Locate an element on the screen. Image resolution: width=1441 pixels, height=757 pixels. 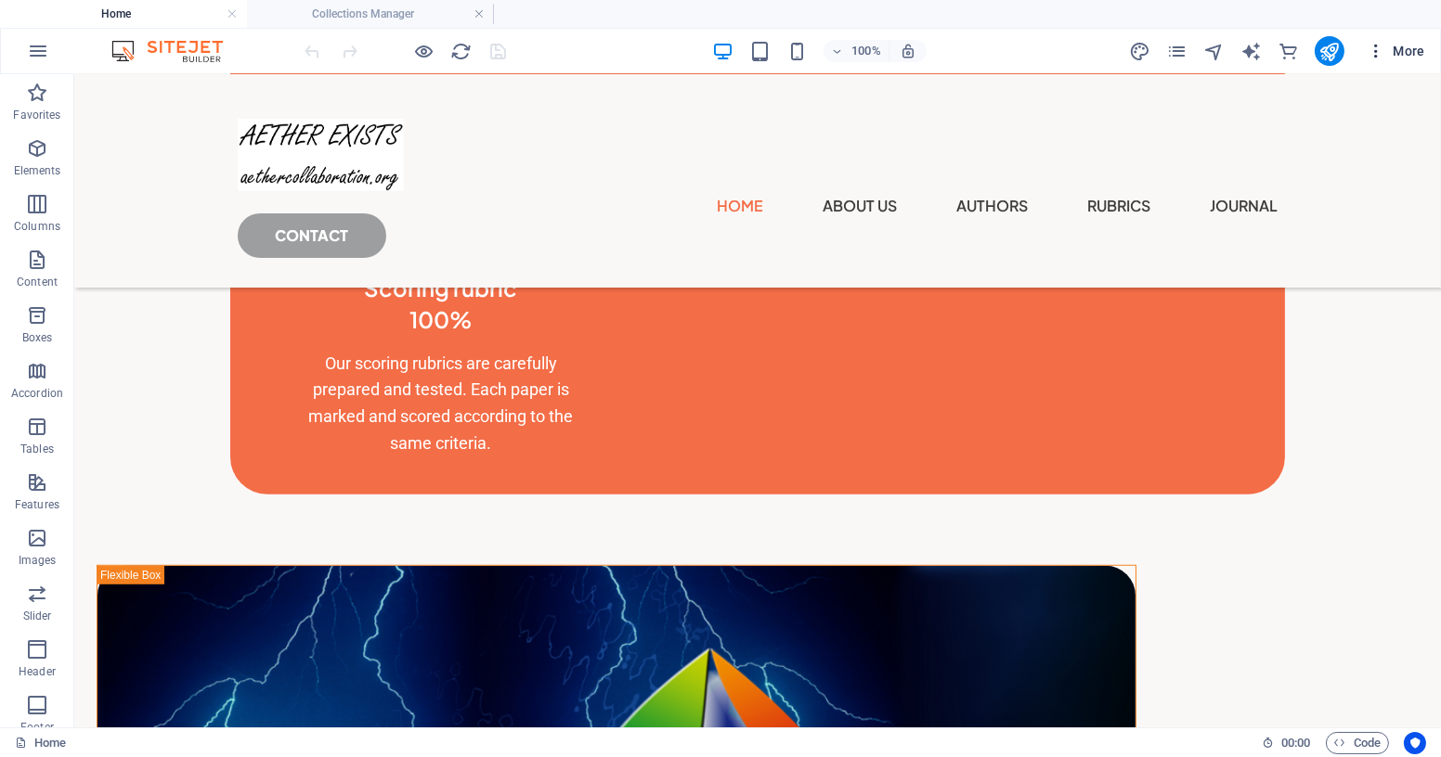
h4: Collections Manager is located at coordinates (370, 14).